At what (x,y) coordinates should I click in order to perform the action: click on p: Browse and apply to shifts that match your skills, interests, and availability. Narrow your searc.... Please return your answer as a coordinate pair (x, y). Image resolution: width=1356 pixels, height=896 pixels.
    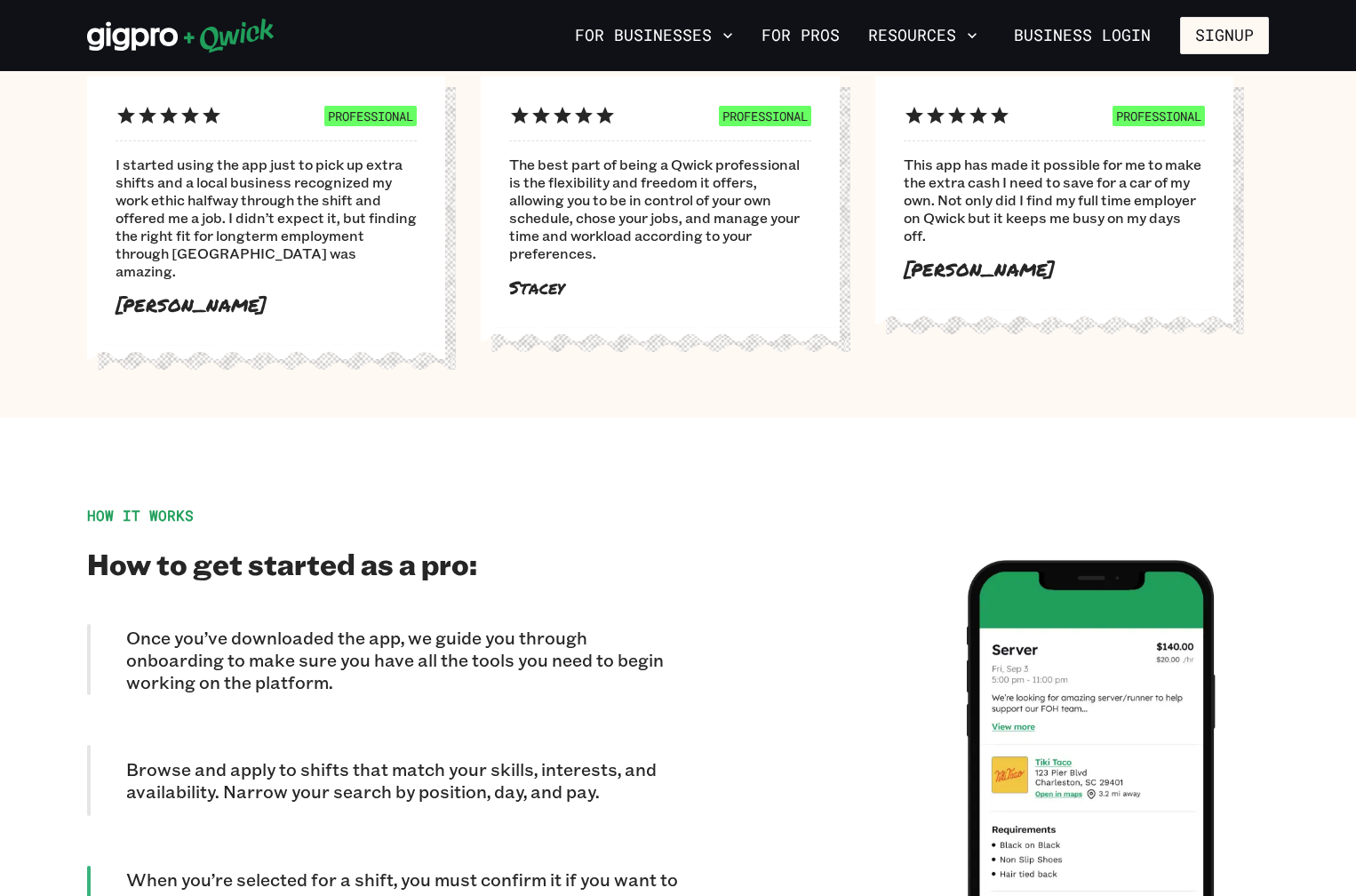
    Looking at the image, I should click on (401, 780).